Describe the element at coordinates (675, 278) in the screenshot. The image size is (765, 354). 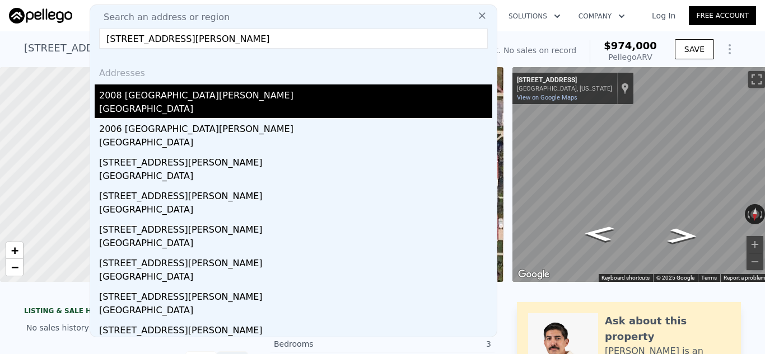
I see `span: © 2025 Google` at that location.